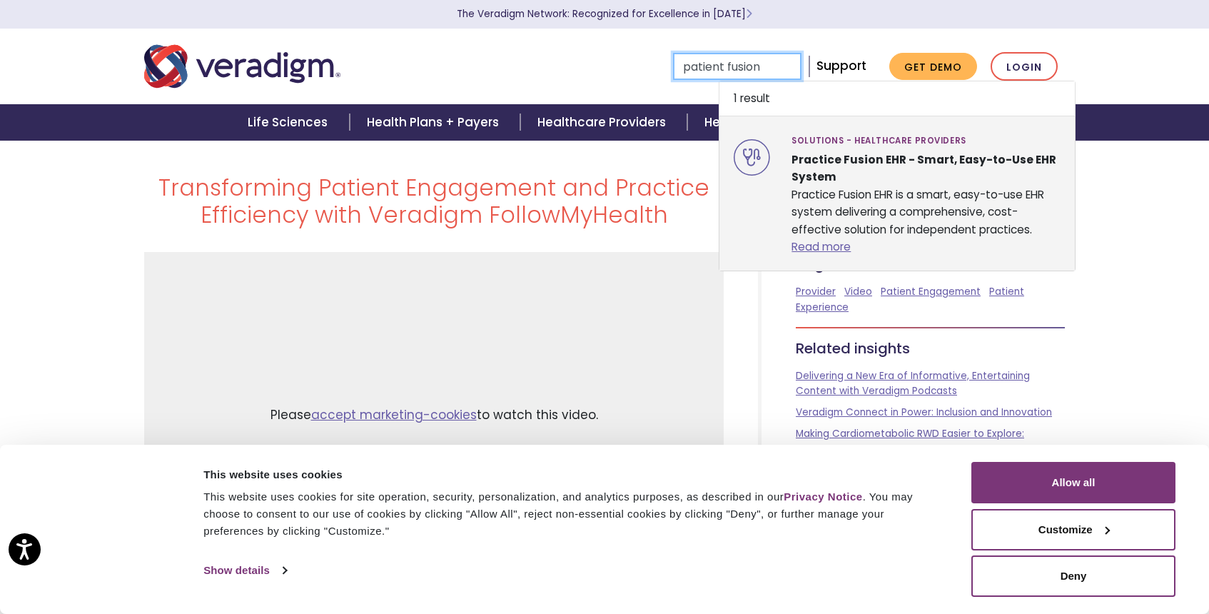 The image size is (1209, 614). Describe the element at coordinates (897, 98) in the screenshot. I see `li: 1 result` at that location.